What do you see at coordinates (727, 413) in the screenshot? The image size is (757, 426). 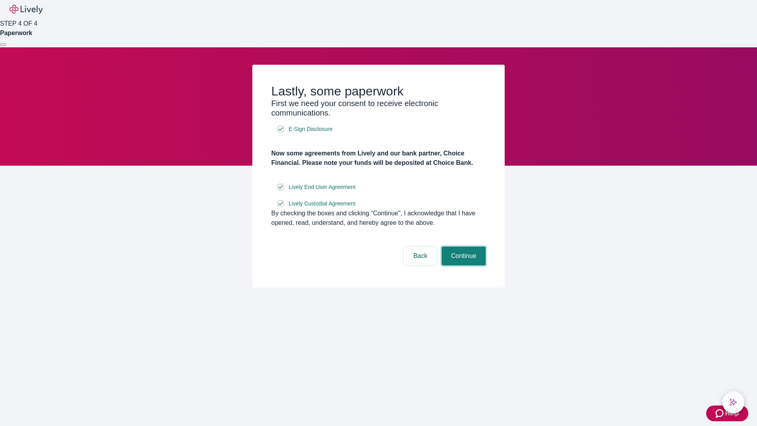 I see `button: Zendesk support iconHelp` at bounding box center [727, 413].